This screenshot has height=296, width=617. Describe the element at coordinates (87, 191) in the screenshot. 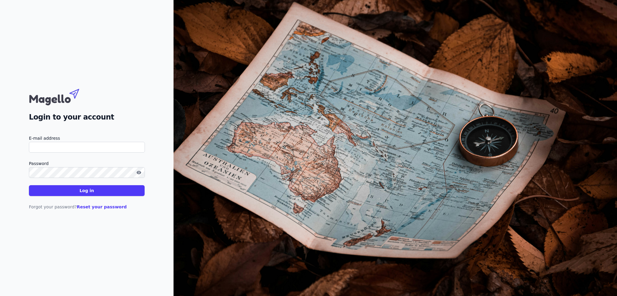

I see `button: Log in` at that location.